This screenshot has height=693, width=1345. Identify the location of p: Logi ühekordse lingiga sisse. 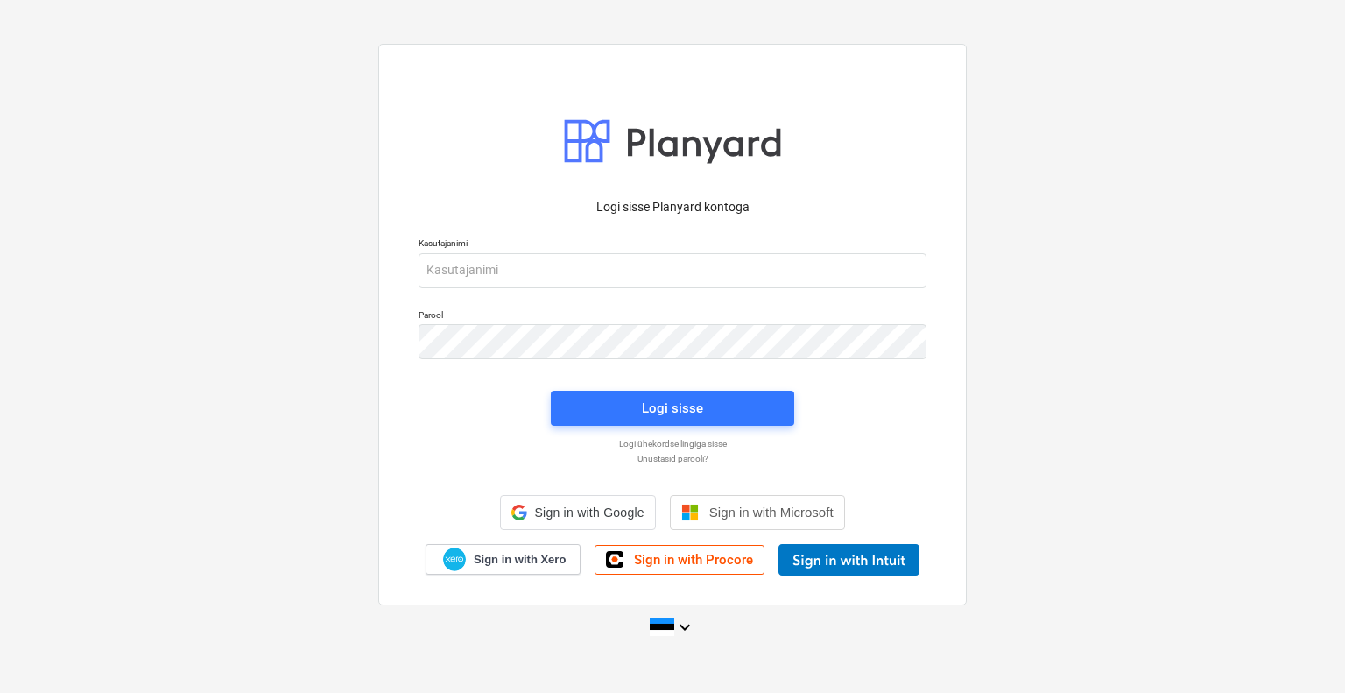
(672, 443).